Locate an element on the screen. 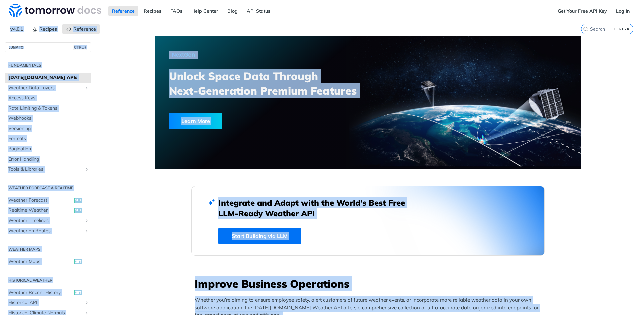  a: Weather Mapsget is located at coordinates (48, 262).